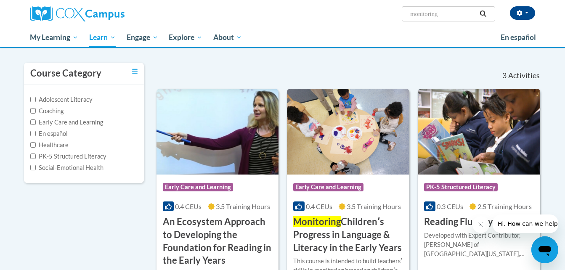  What do you see at coordinates (518, 37) in the screenshot?
I see `span: En español` at bounding box center [518, 37].